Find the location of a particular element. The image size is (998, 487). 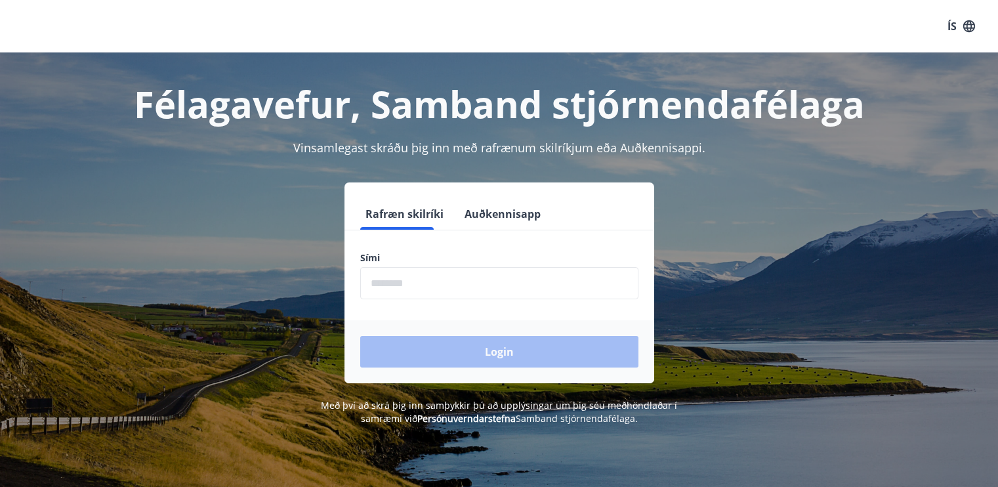

h1: Félagavefur, Samband stjórnendafélaga is located at coordinates (499, 104).